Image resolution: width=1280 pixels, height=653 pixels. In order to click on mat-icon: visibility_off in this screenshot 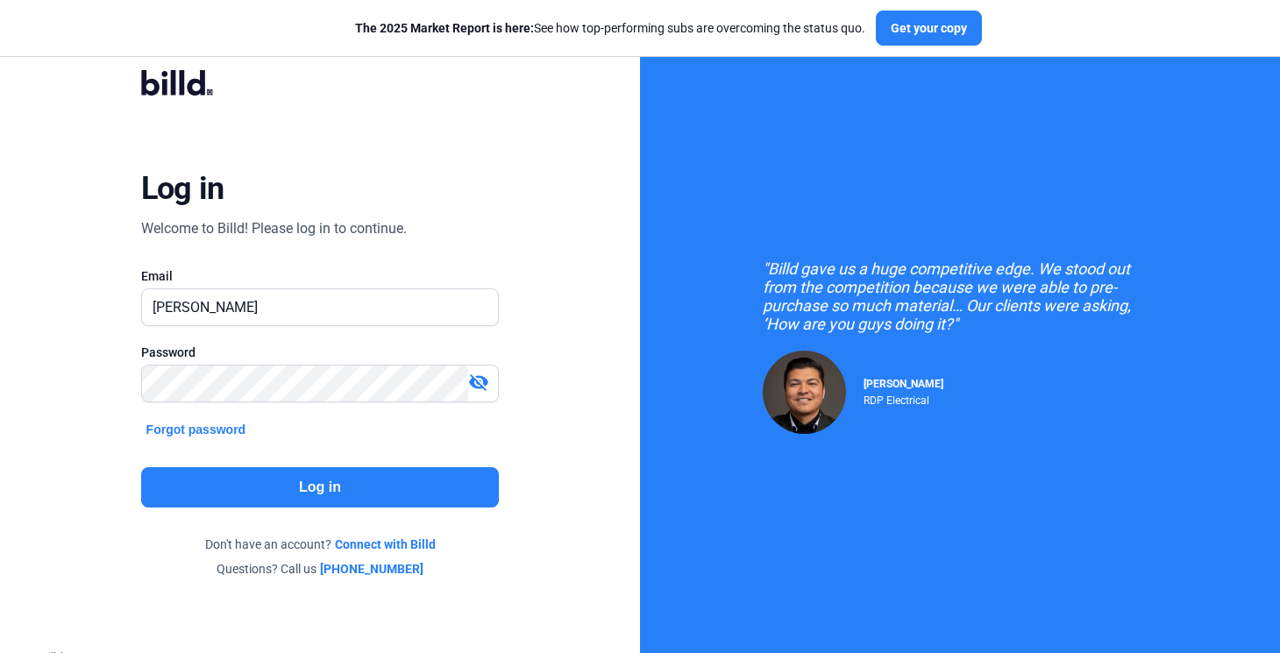, I will do `click(479, 382)`.